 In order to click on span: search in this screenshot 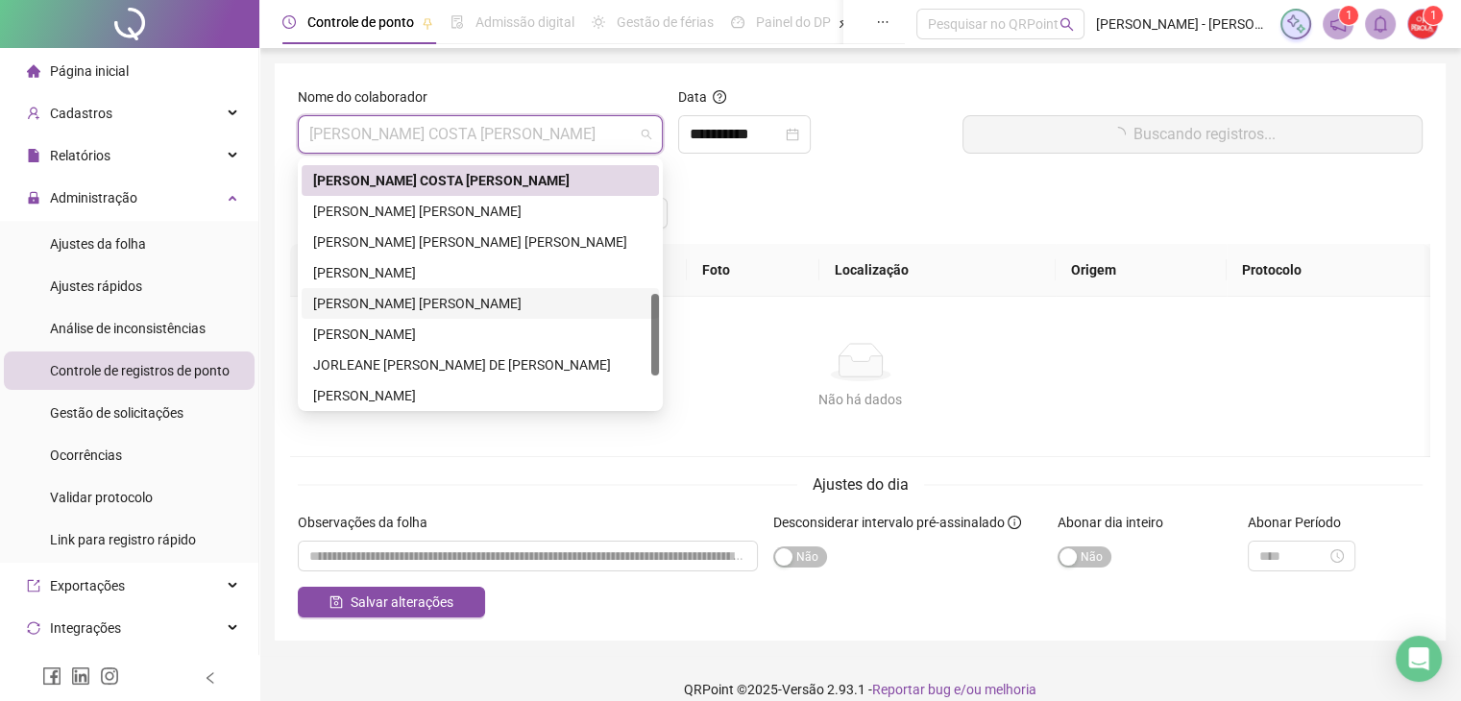, I will do `click(1066, 24)`.